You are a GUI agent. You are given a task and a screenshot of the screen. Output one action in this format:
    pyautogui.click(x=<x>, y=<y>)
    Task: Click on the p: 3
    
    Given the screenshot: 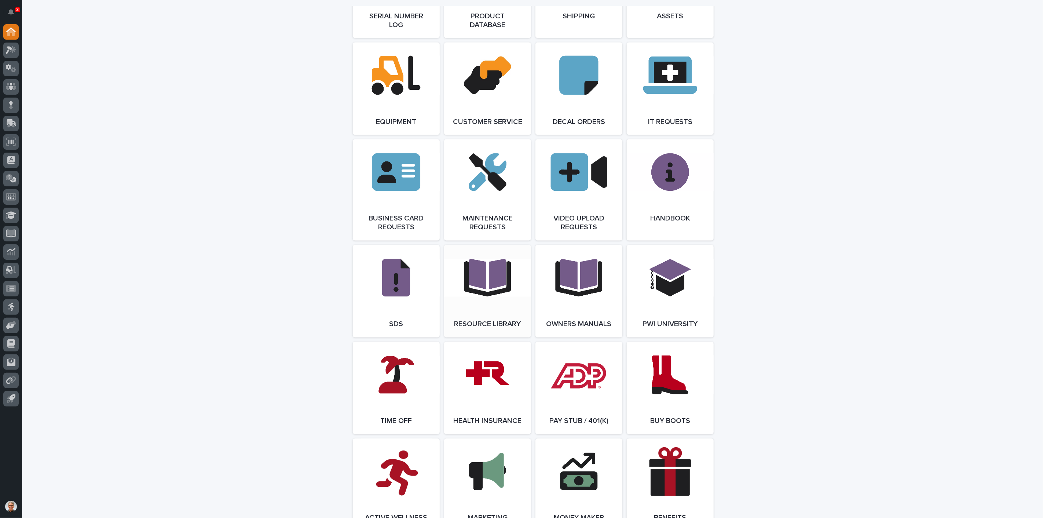 What is the action you would take?
    pyautogui.click(x=17, y=10)
    